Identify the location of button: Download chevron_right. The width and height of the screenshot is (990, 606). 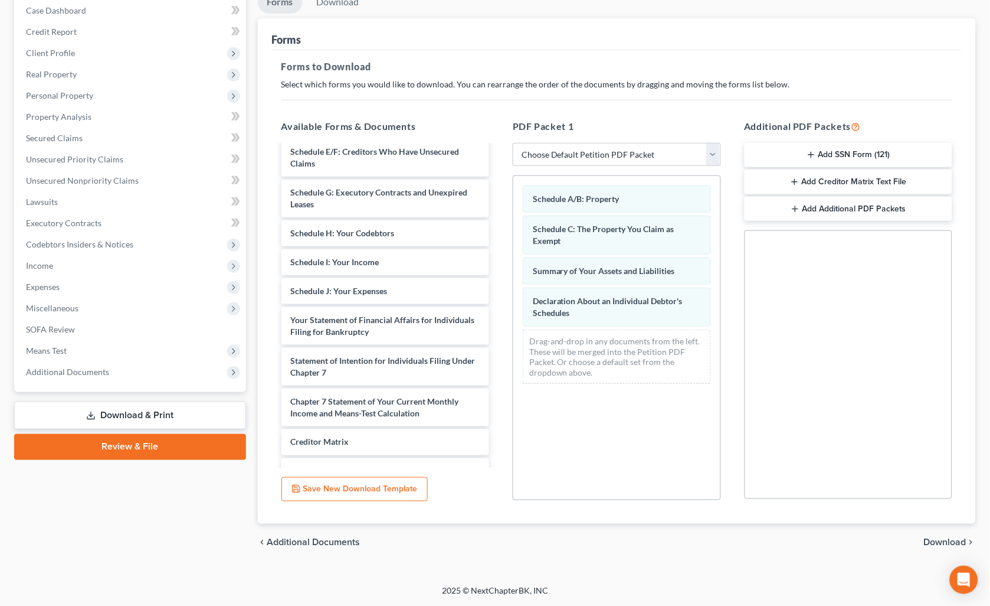
(950, 542).